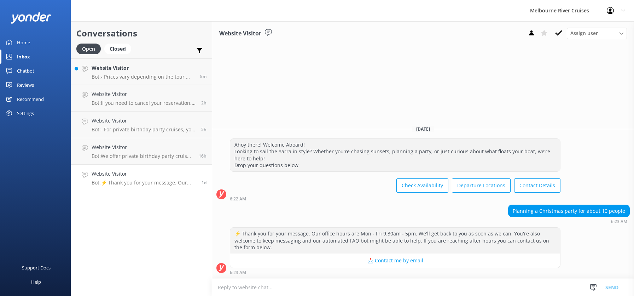 This screenshot has height=296, width=634. I want to click on p: Bot: - Prices vary depending on the tour, season, group size, and fare type. For the most up-to-d..., so click(143, 77).